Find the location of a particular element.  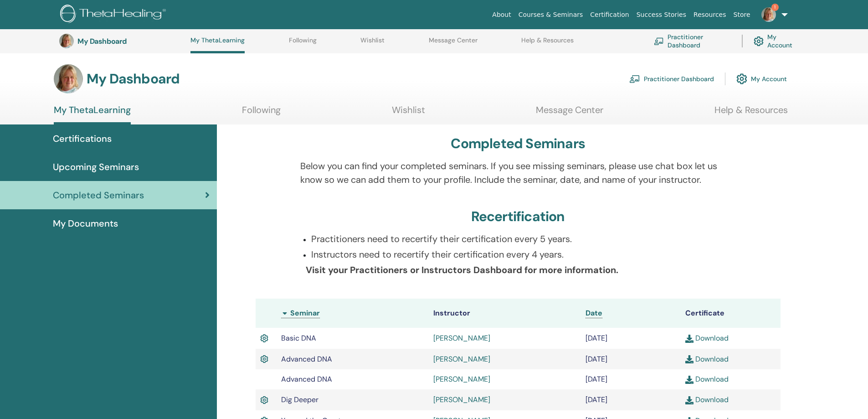

p: Instructors need to recertify their certification every 4 years. is located at coordinates (523, 254).